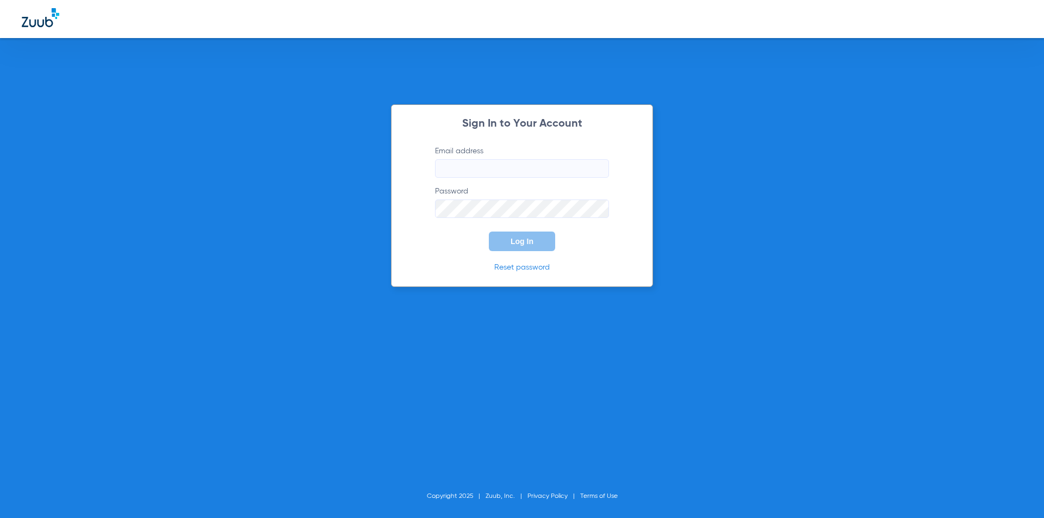  What do you see at coordinates (1017, 492) in the screenshot?
I see `div: Chat Widget` at bounding box center [1017, 492].